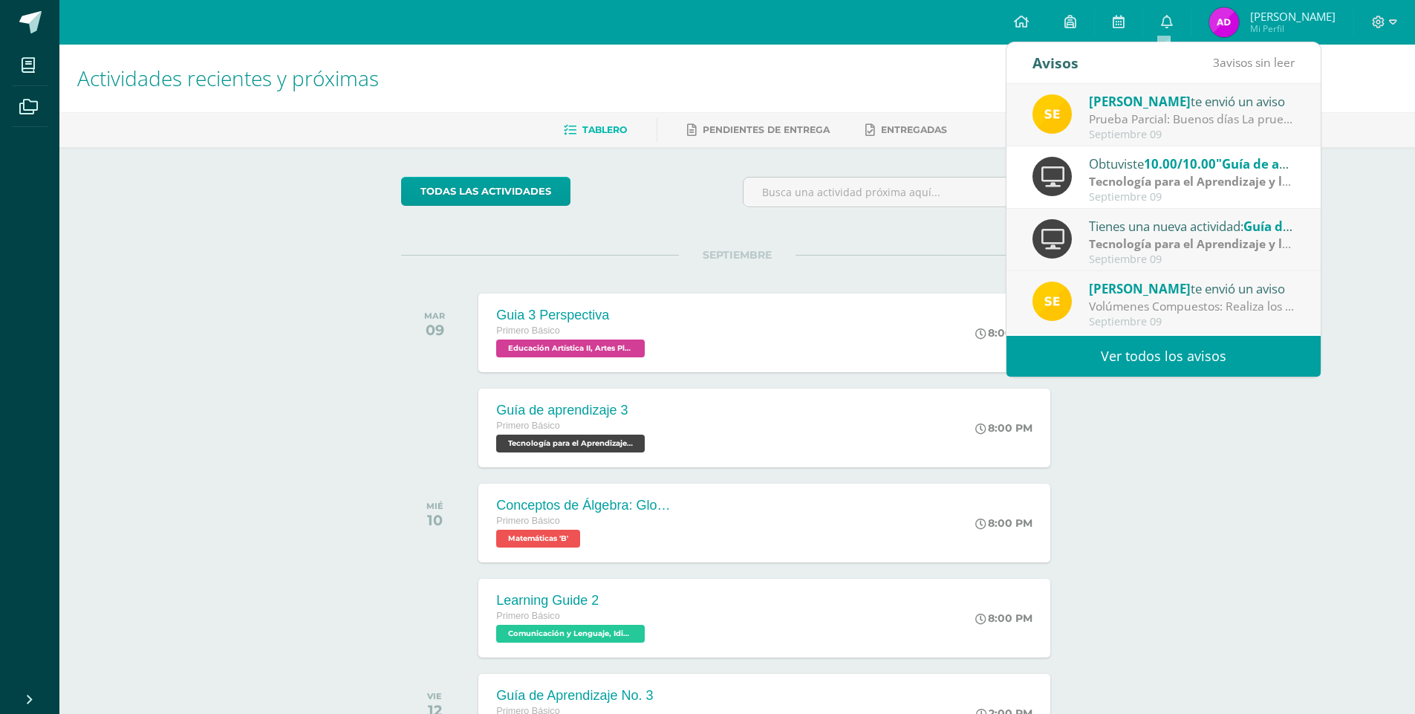  Describe the element at coordinates (574, 695) in the screenshot. I see `div: Guía de Aprendizaje No. 3` at that location.